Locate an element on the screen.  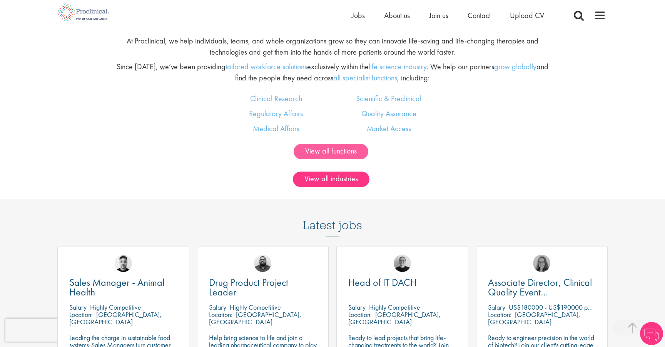
a: Ingrid Aymes is located at coordinates (542, 263).